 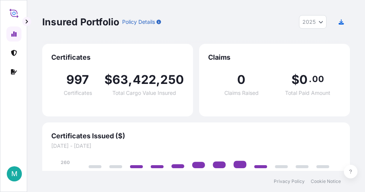 What do you see at coordinates (275, 57) in the screenshot?
I see `span: Claims` at bounding box center [275, 57].